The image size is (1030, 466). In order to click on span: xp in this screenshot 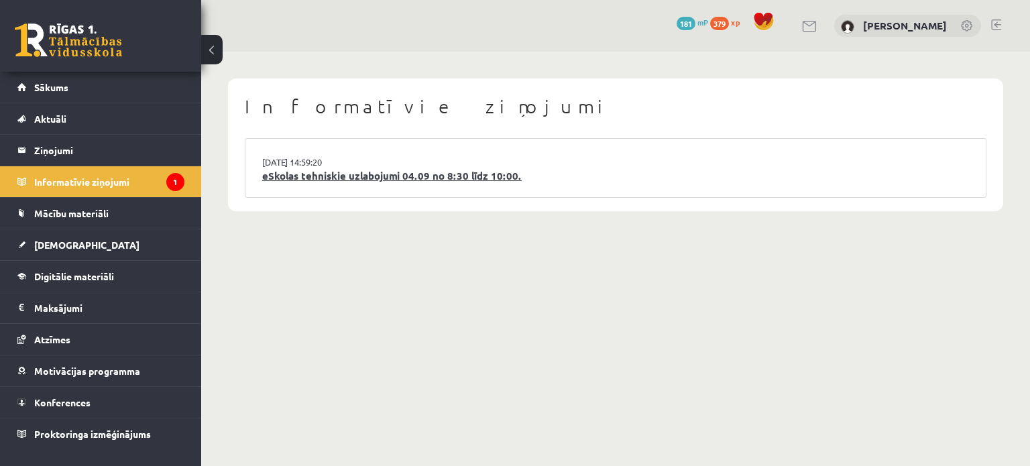, I will do `click(735, 22)`.